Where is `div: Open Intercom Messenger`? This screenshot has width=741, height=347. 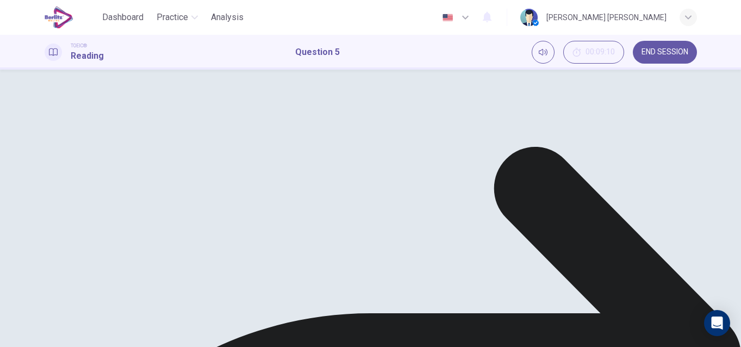
div: Open Intercom Messenger is located at coordinates (717, 323).